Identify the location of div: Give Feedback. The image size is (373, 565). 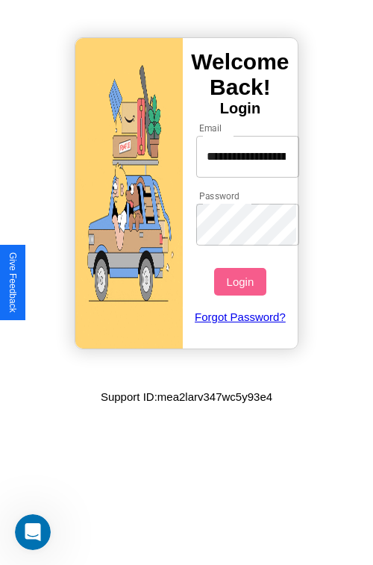
(13, 282).